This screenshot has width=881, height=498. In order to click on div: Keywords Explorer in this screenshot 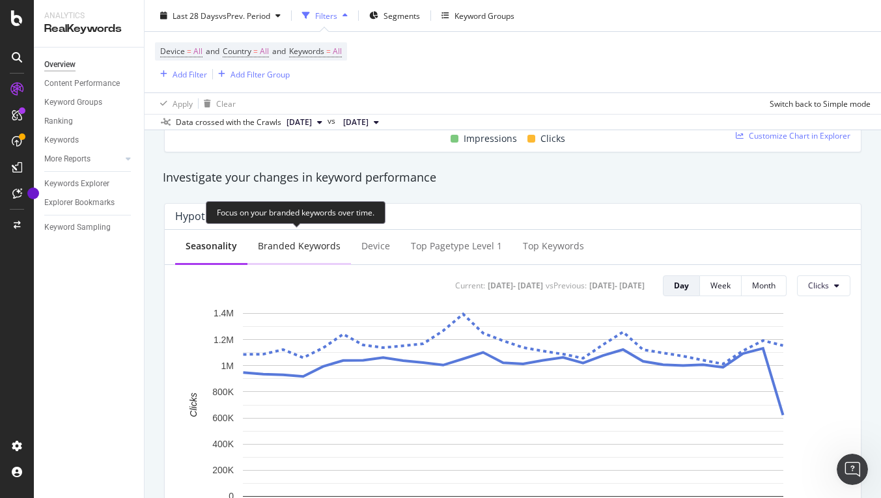, I will do `click(77, 184)`.